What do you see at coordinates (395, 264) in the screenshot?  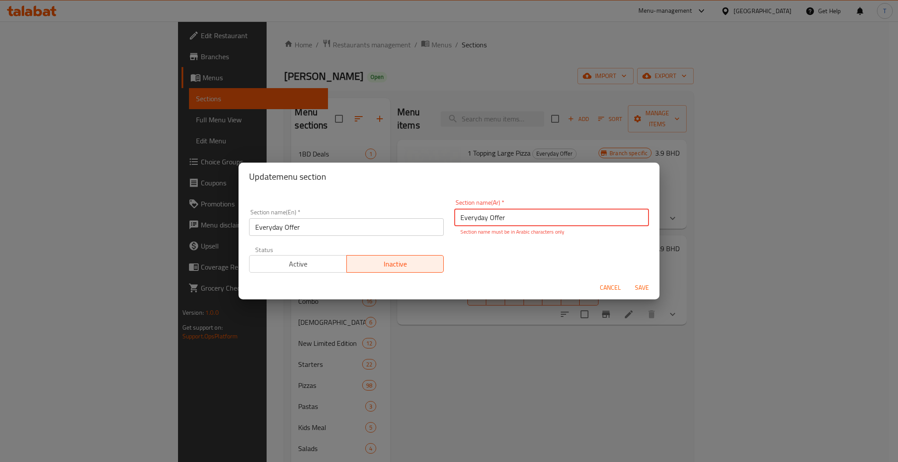 I see `span: Inactive` at bounding box center [395, 264].